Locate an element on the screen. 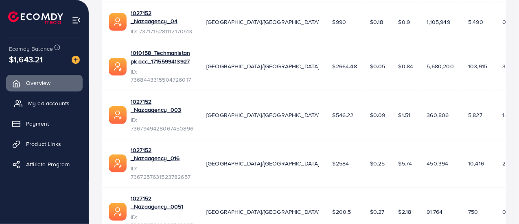  span: 1.61 is located at coordinates (507, 115).